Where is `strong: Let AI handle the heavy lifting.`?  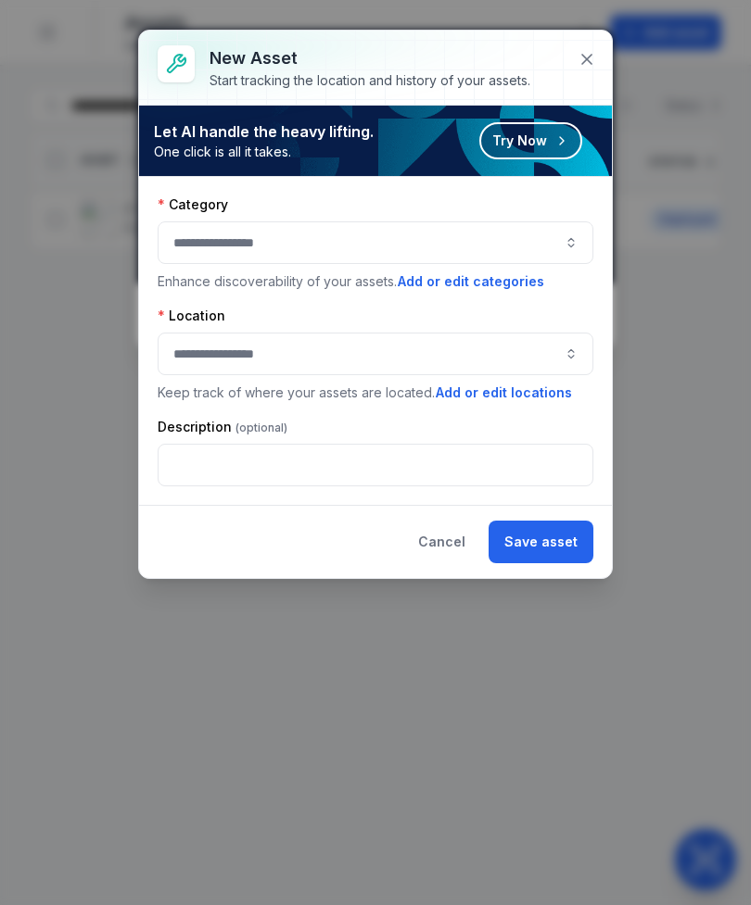 strong: Let AI handle the heavy lifting. is located at coordinates (263, 132).